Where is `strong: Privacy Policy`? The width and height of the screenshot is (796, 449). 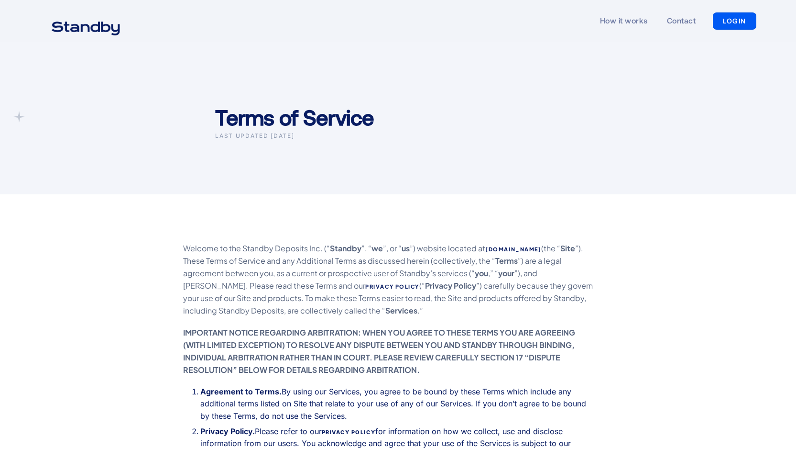 strong: Privacy Policy is located at coordinates (450, 285).